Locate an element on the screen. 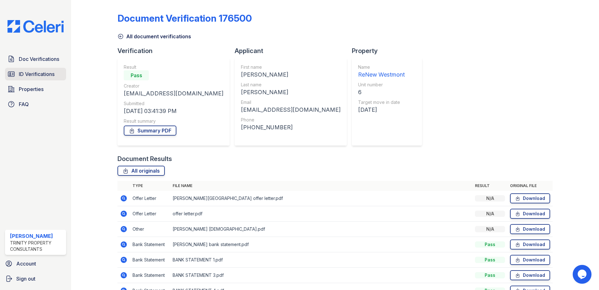 This screenshot has width=599, height=290. th: Result is located at coordinates (490, 186).